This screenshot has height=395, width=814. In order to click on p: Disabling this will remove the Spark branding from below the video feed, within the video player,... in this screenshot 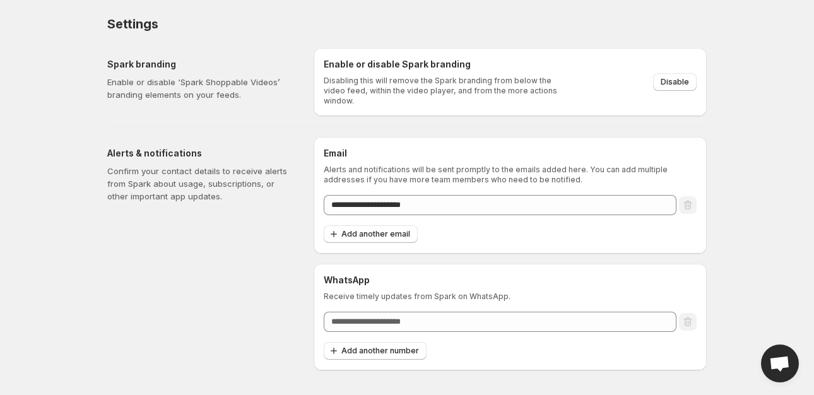, I will do `click(444, 91)`.